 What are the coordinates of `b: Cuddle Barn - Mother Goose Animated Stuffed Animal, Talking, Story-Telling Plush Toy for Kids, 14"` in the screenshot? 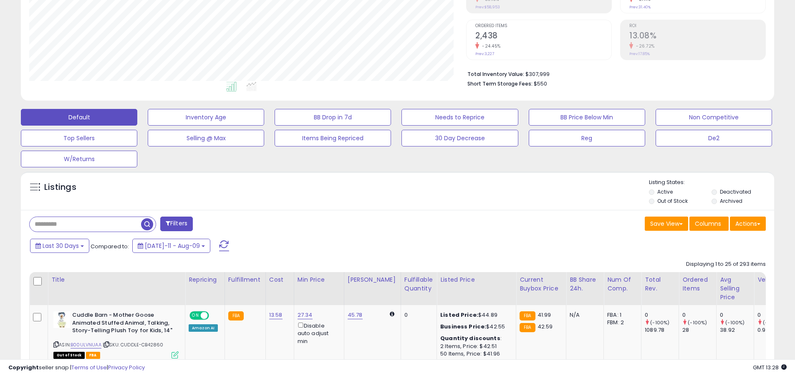 It's located at (123, 324).